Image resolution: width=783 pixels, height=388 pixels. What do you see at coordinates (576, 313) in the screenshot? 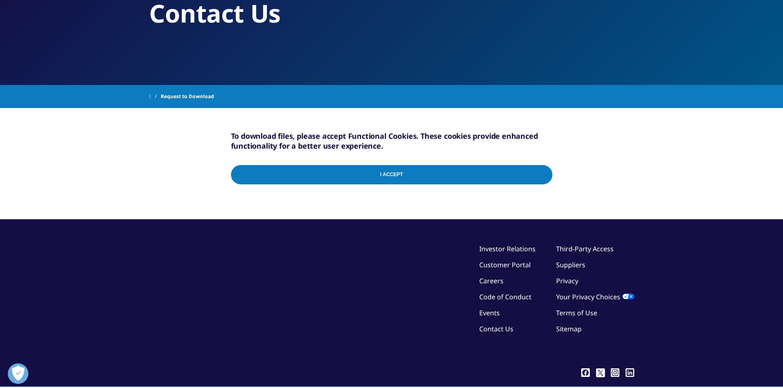
I see `a: Terms of Use` at bounding box center [576, 313].